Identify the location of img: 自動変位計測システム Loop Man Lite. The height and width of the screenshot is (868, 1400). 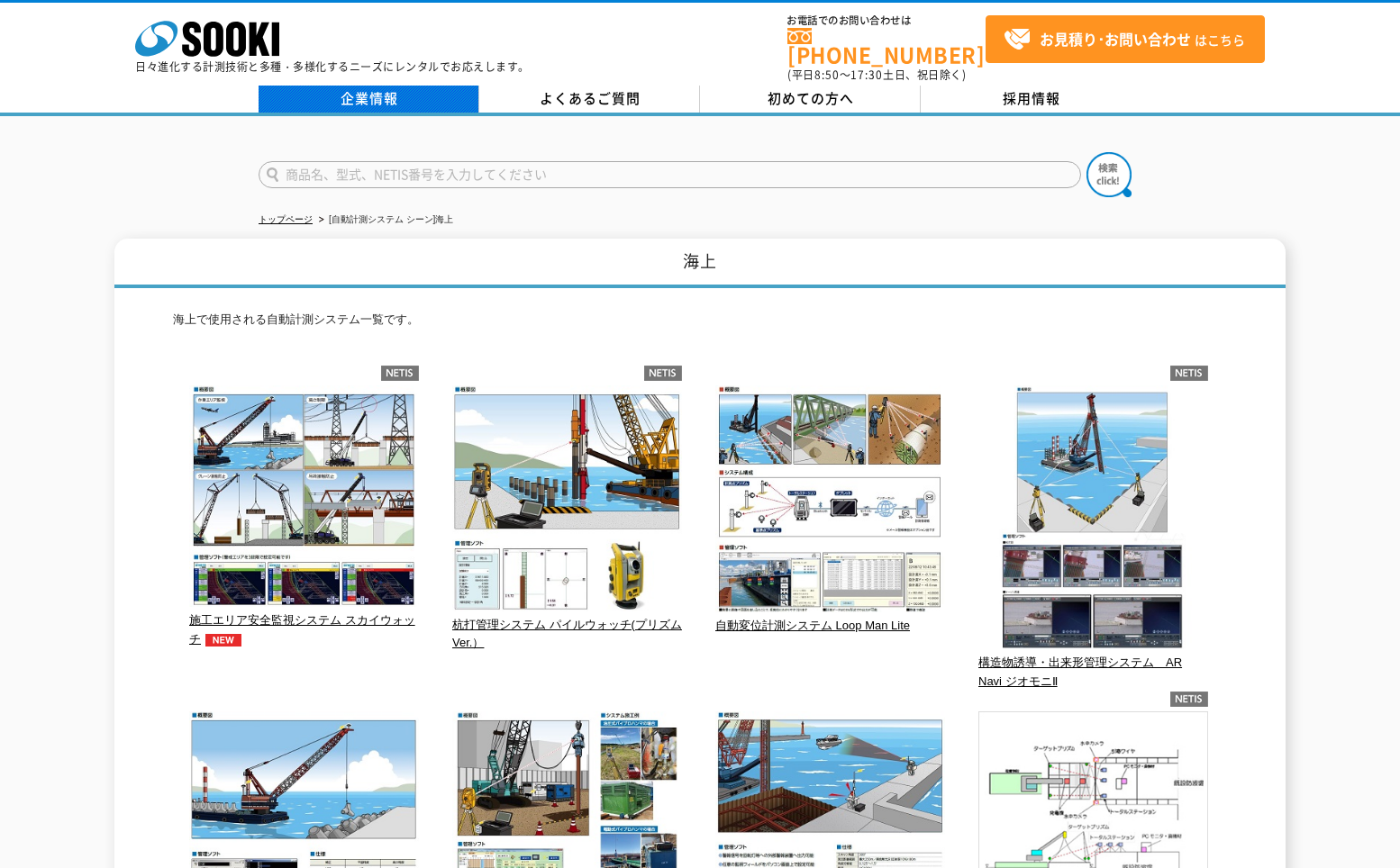
(829, 502).